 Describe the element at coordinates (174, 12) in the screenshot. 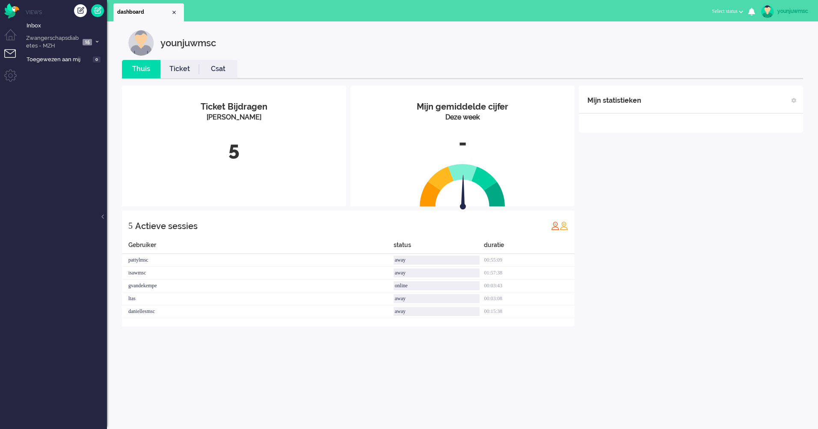

I see `div: Close tab` at that location.